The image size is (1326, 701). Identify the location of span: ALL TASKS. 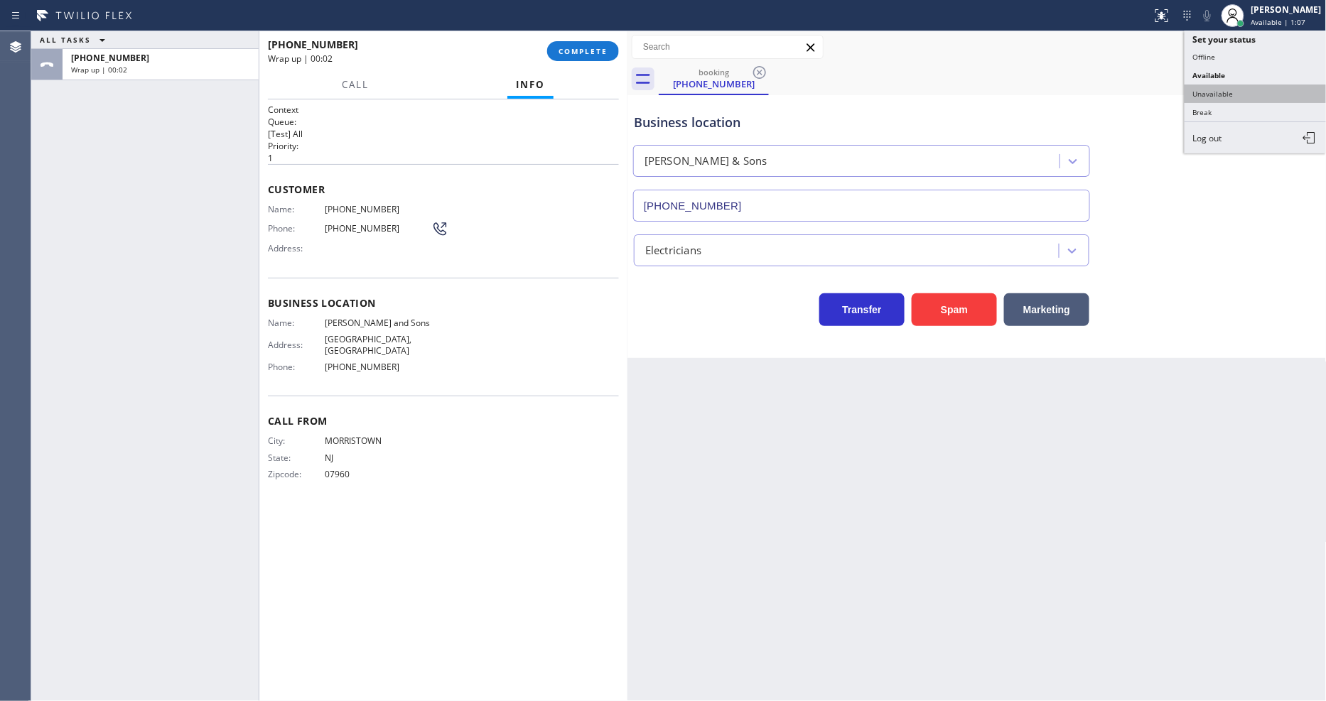
(65, 40).